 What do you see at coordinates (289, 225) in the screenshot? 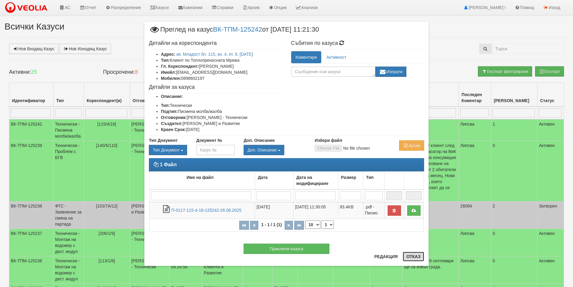
I see `button: Следваща страница` at bounding box center [289, 225].